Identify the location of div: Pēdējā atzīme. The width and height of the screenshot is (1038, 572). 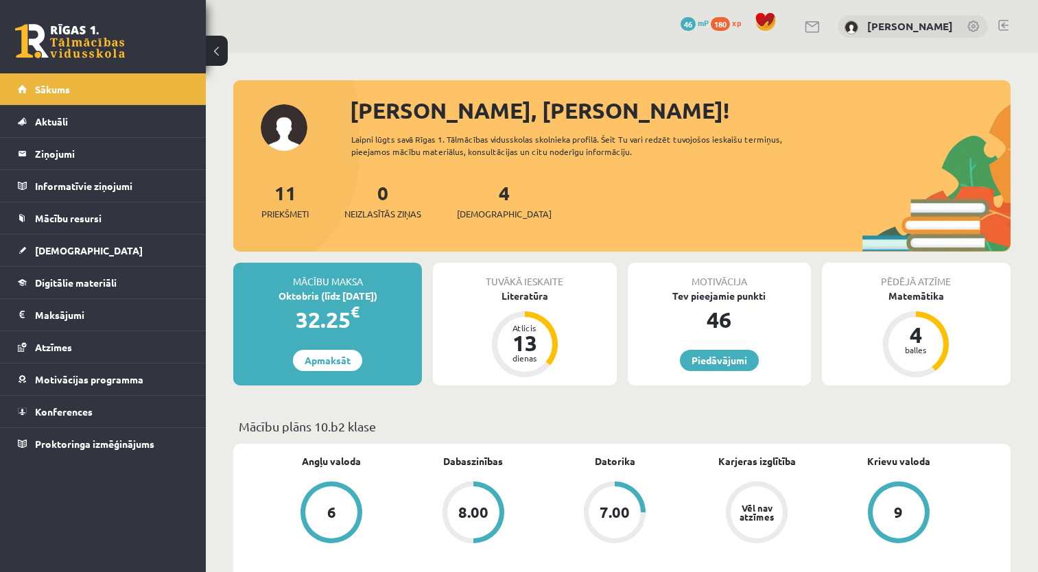
(916, 276).